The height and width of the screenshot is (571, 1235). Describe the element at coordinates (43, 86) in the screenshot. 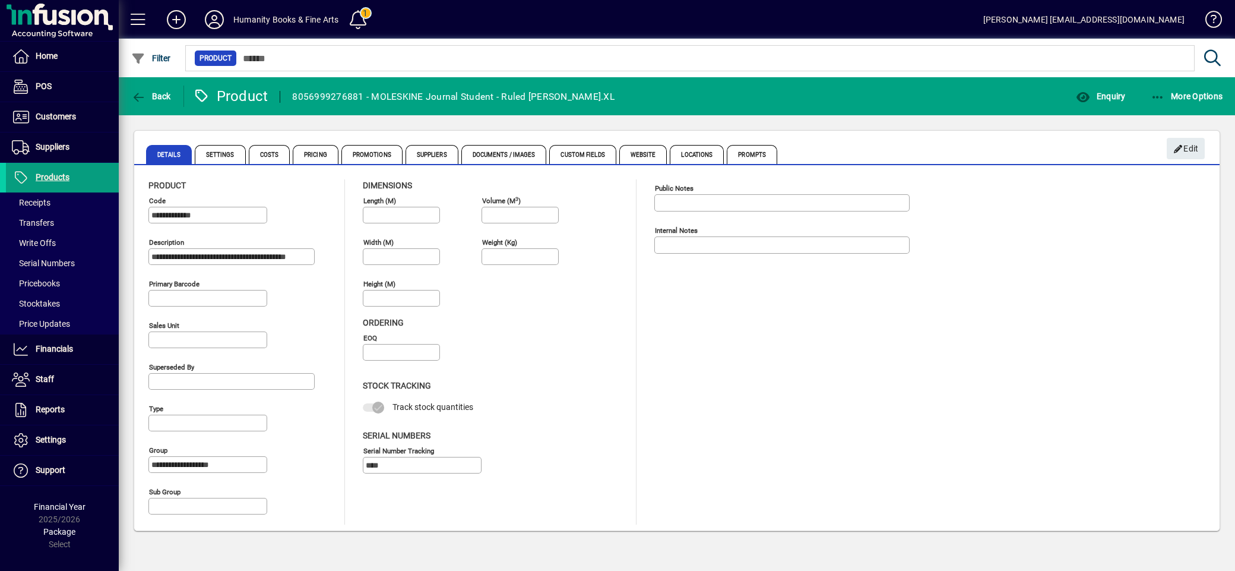

I see `span: POS` at that location.